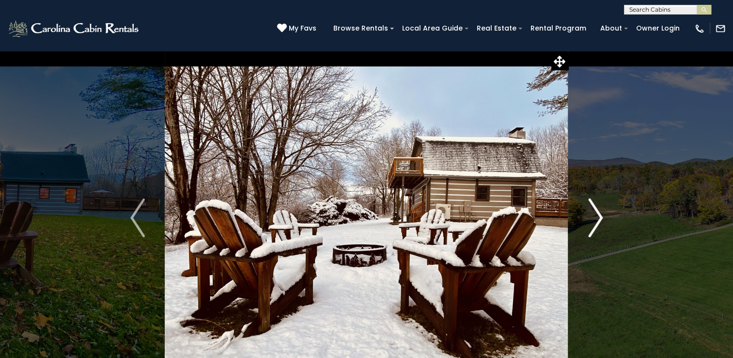 The image size is (733, 358). I want to click on a: Browse Rentals, so click(361, 28).